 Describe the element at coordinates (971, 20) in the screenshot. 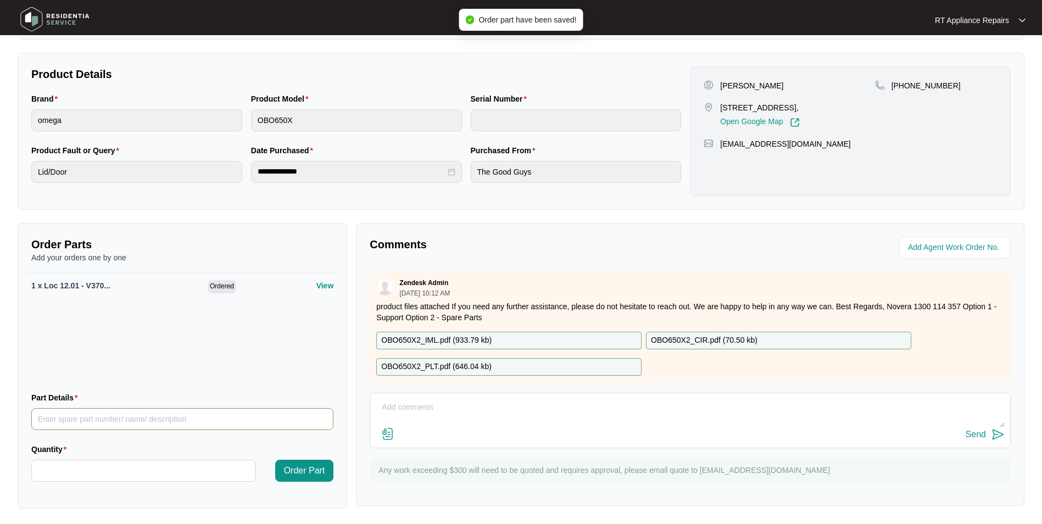

I see `p: RT Appliance Repairs` at that location.